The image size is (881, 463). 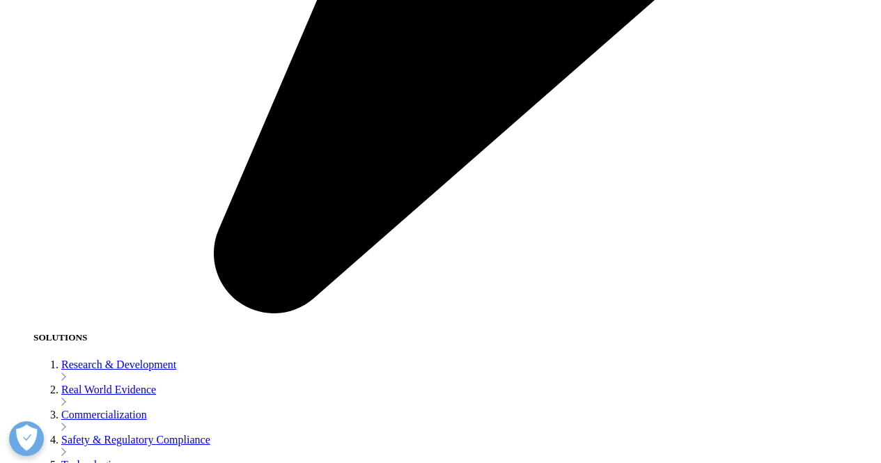 I want to click on a: Research & Development, so click(x=118, y=364).